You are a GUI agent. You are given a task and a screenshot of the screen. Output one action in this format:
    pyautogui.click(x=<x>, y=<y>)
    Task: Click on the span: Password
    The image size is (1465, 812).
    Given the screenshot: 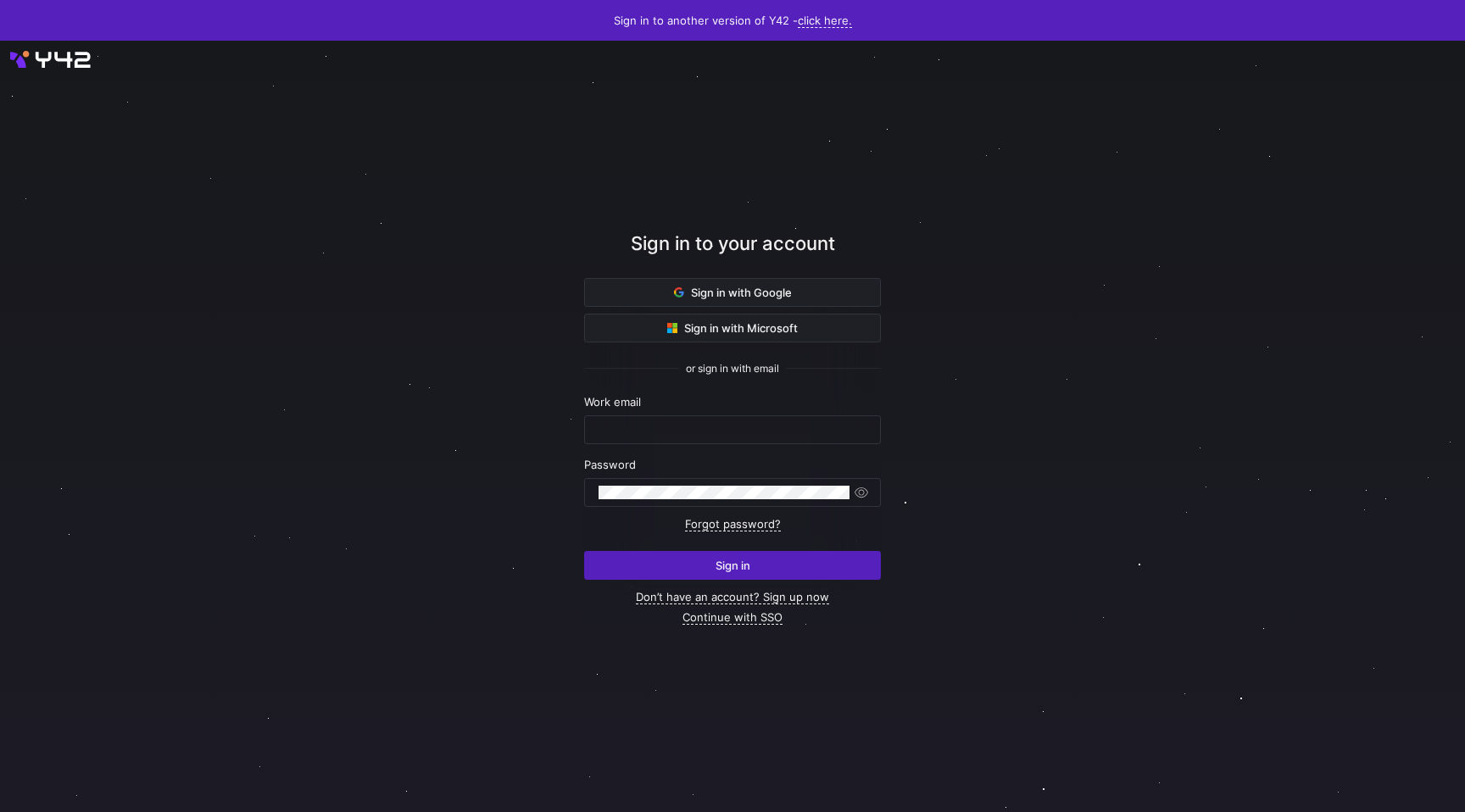 What is the action you would take?
    pyautogui.click(x=610, y=464)
    